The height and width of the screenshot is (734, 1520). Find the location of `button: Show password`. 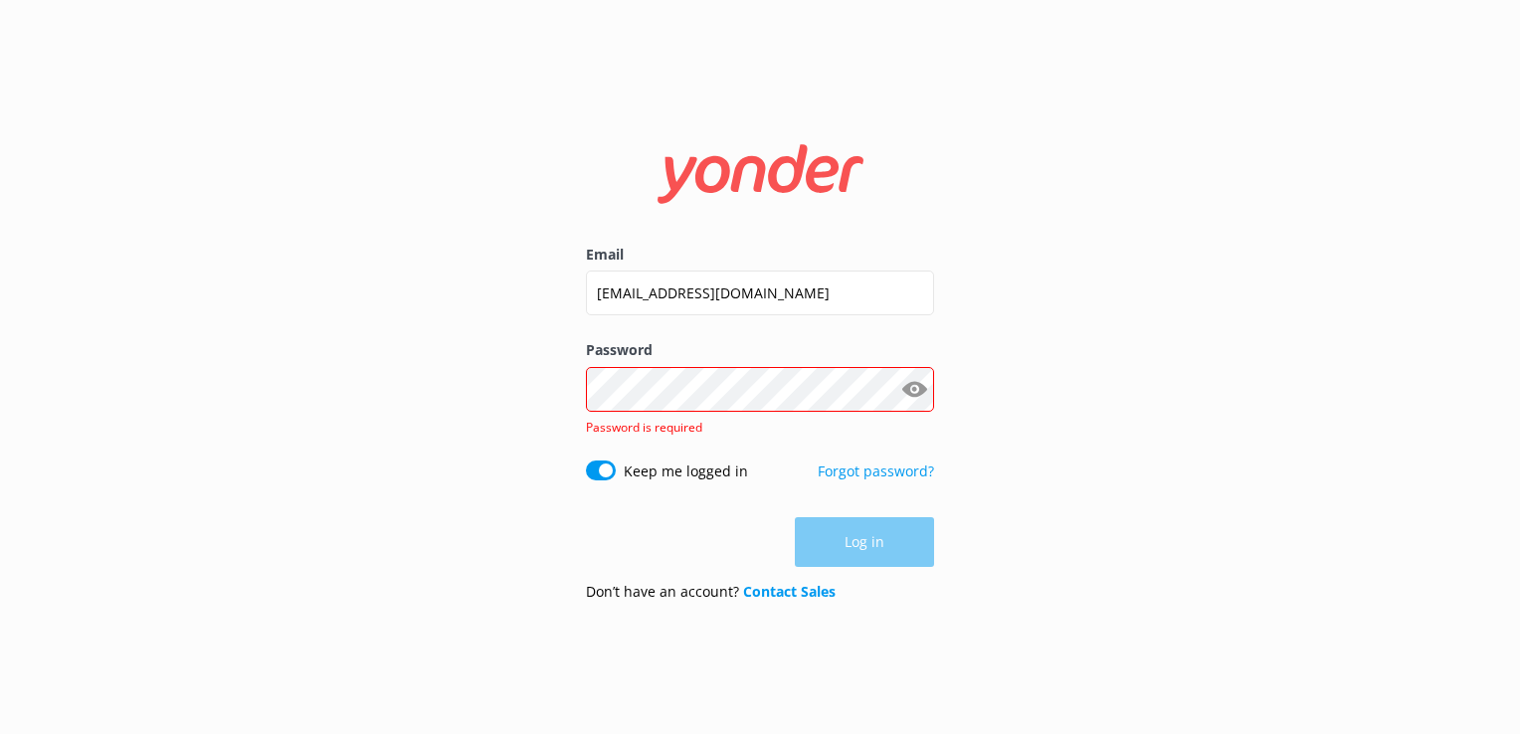

button: Show password is located at coordinates (914, 389).